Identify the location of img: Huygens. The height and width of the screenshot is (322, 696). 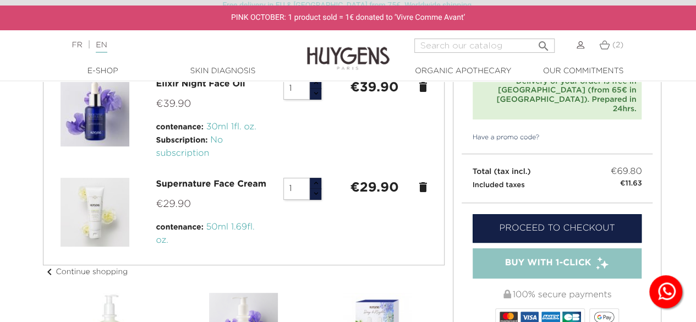
(348, 50).